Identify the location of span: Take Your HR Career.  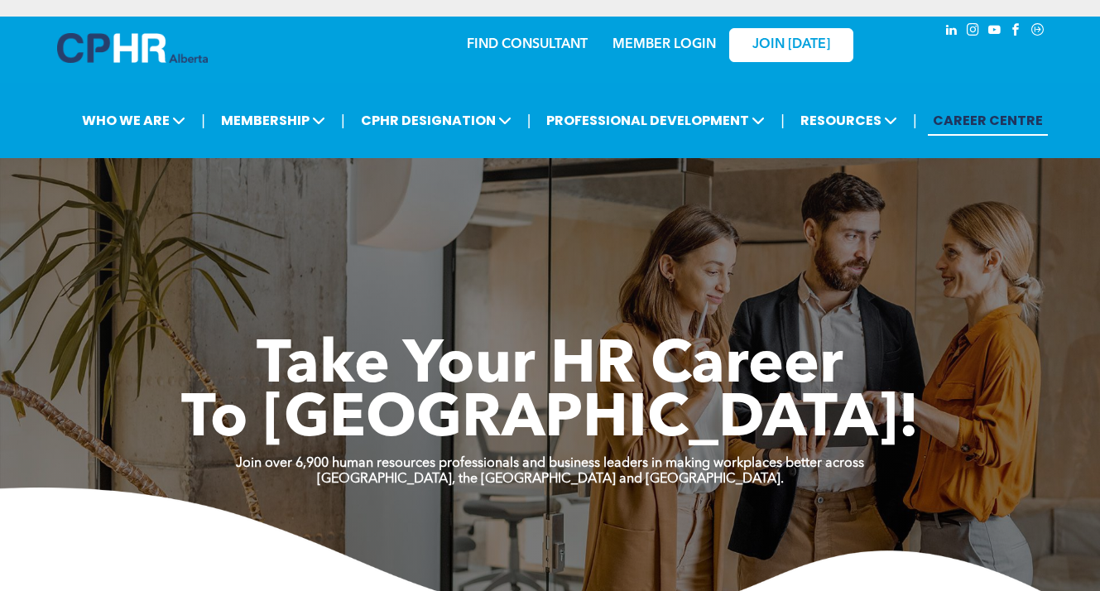
(549, 367).